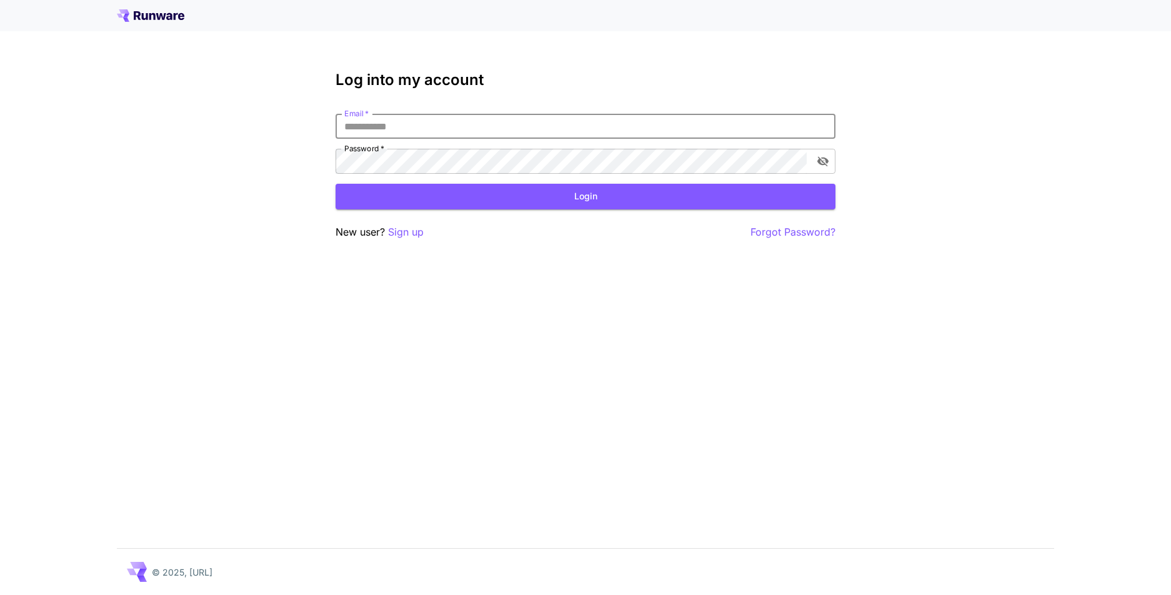 The height and width of the screenshot is (595, 1171). Describe the element at coordinates (586, 80) in the screenshot. I see `h3: Log into my account` at that location.